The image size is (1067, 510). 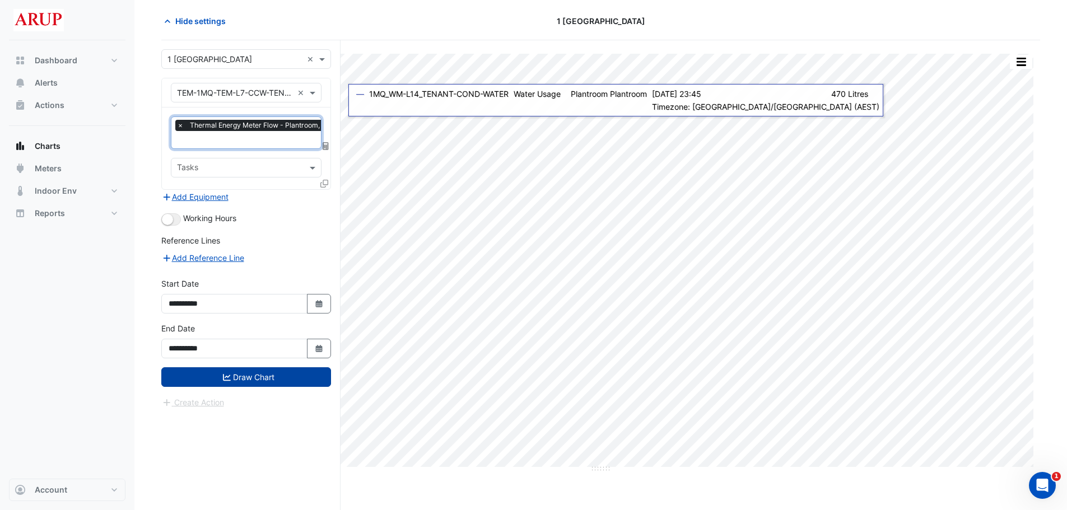 I want to click on span: Reports, so click(x=50, y=213).